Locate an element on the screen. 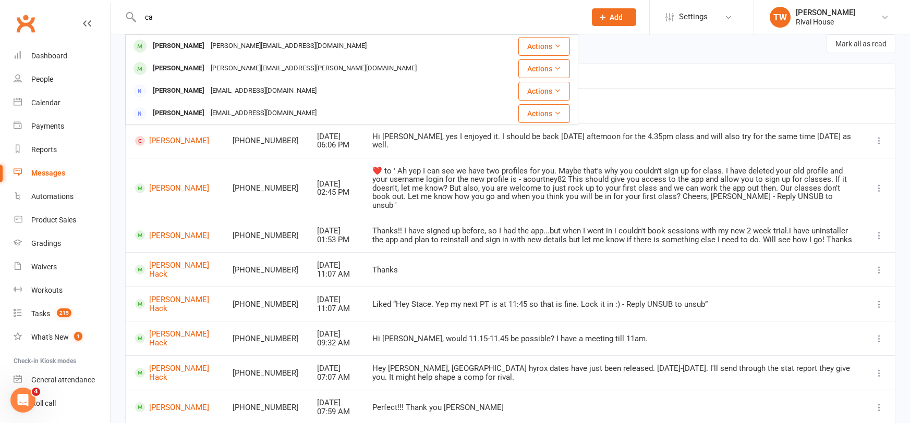  a: Gradings is located at coordinates (62, 243).